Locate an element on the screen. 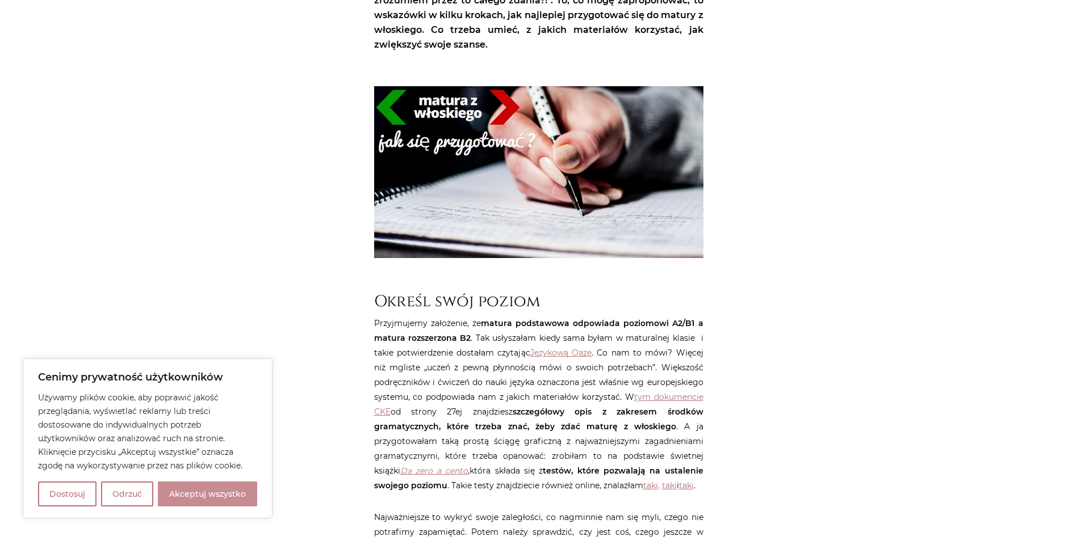 The image size is (1077, 541). strong: testów, które pozwalają na ustalenie swojego poziomu is located at coordinates (539, 478).